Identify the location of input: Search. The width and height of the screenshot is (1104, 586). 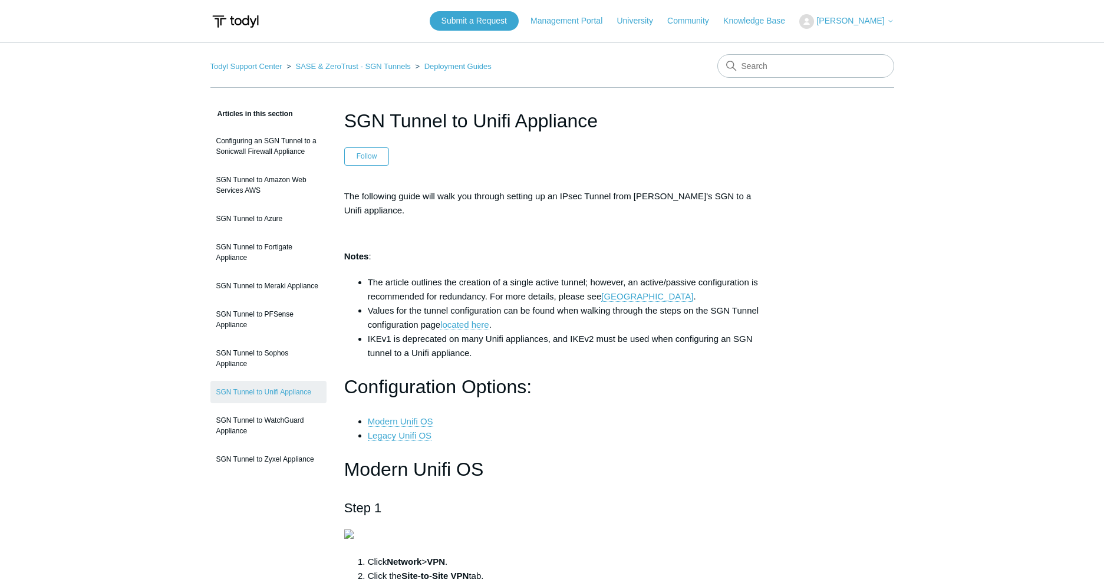
(806, 66).